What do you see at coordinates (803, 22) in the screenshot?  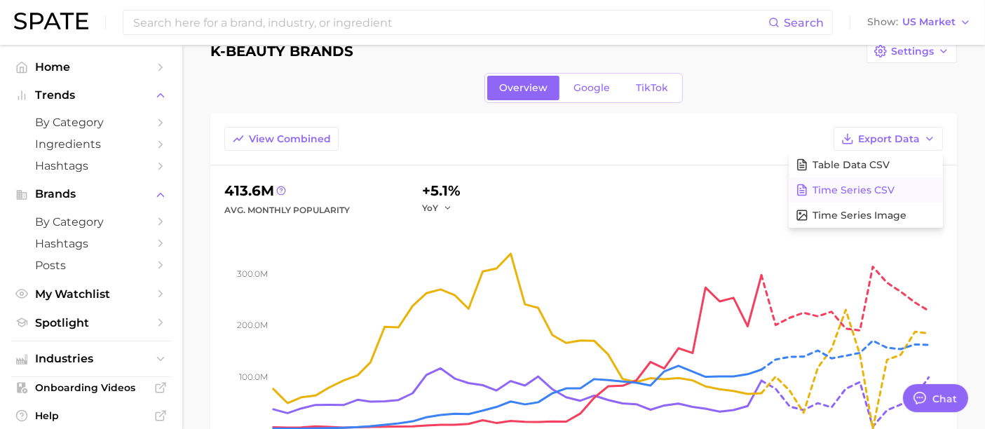 I see `span: Search` at bounding box center [803, 22].